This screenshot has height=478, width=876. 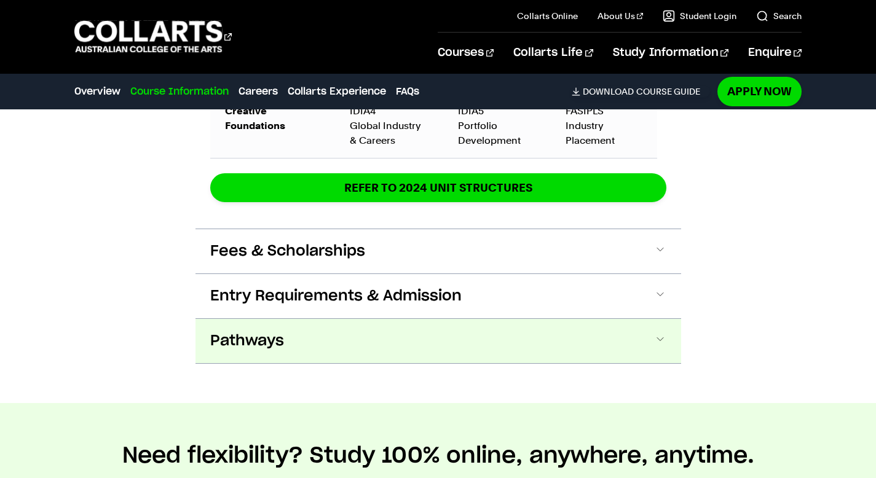 I want to click on a: Careers, so click(x=258, y=92).